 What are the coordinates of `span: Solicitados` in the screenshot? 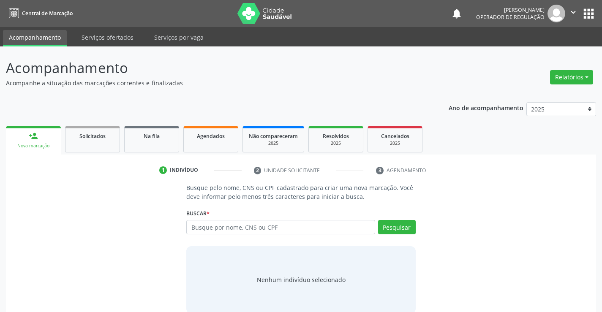 It's located at (93, 136).